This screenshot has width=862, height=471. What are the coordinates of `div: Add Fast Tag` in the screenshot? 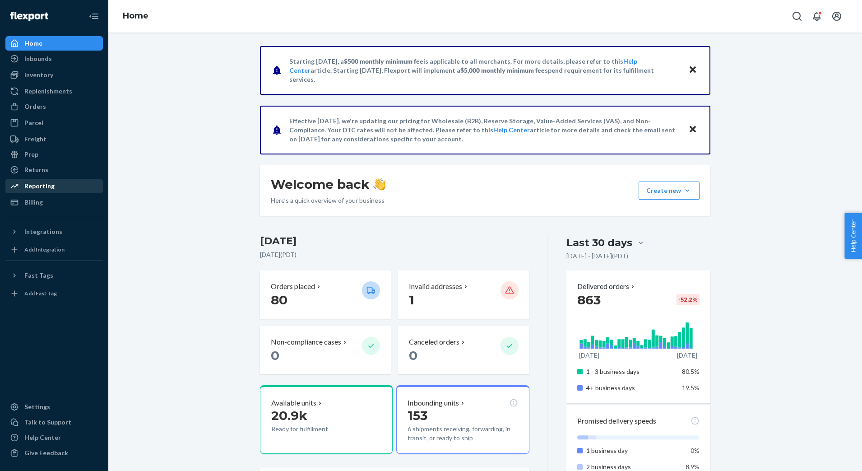 It's located at (41, 293).